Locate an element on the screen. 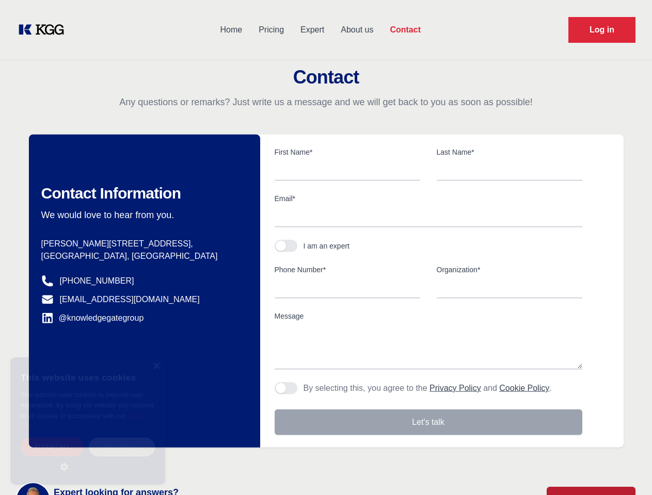 Image resolution: width=652 pixels, height=495 pixels. div: I am an expert is located at coordinates (327, 246).